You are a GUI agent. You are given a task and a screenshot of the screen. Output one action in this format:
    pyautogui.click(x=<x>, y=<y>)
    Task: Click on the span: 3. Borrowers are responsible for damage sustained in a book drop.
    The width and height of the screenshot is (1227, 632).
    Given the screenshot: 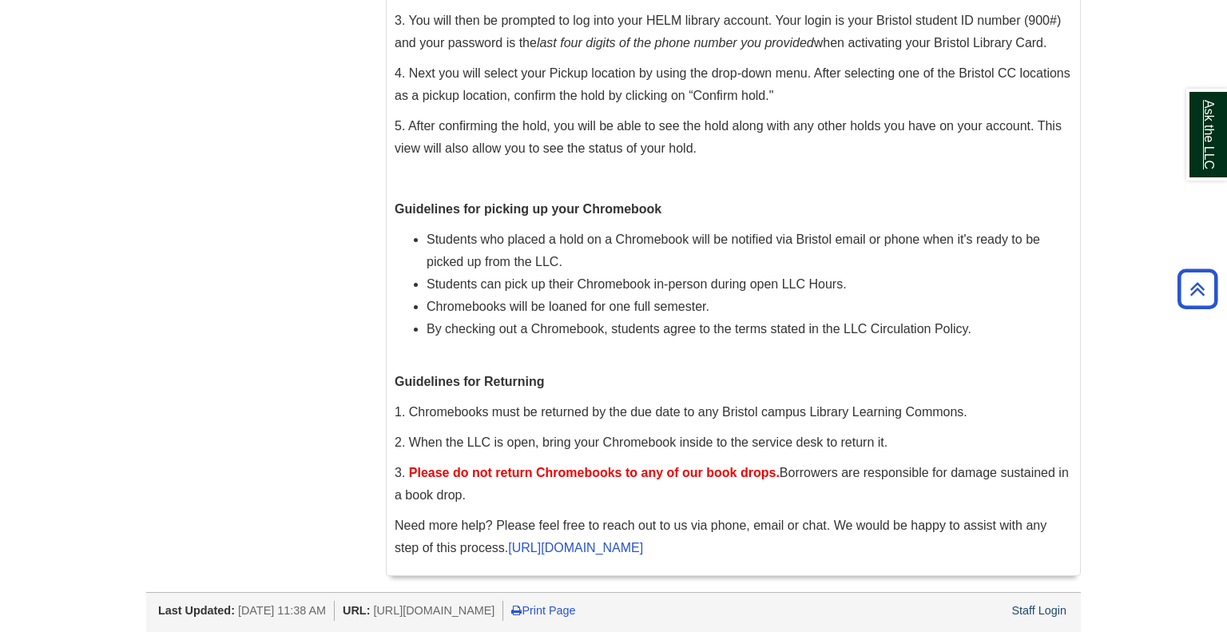 What is the action you would take?
    pyautogui.click(x=732, y=483)
    